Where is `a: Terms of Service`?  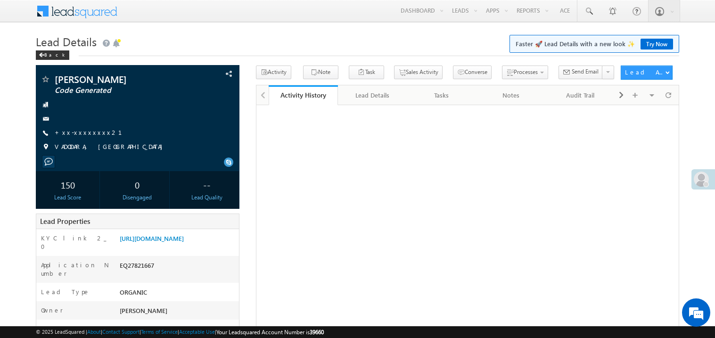
a: Terms of Service is located at coordinates (159, 331).